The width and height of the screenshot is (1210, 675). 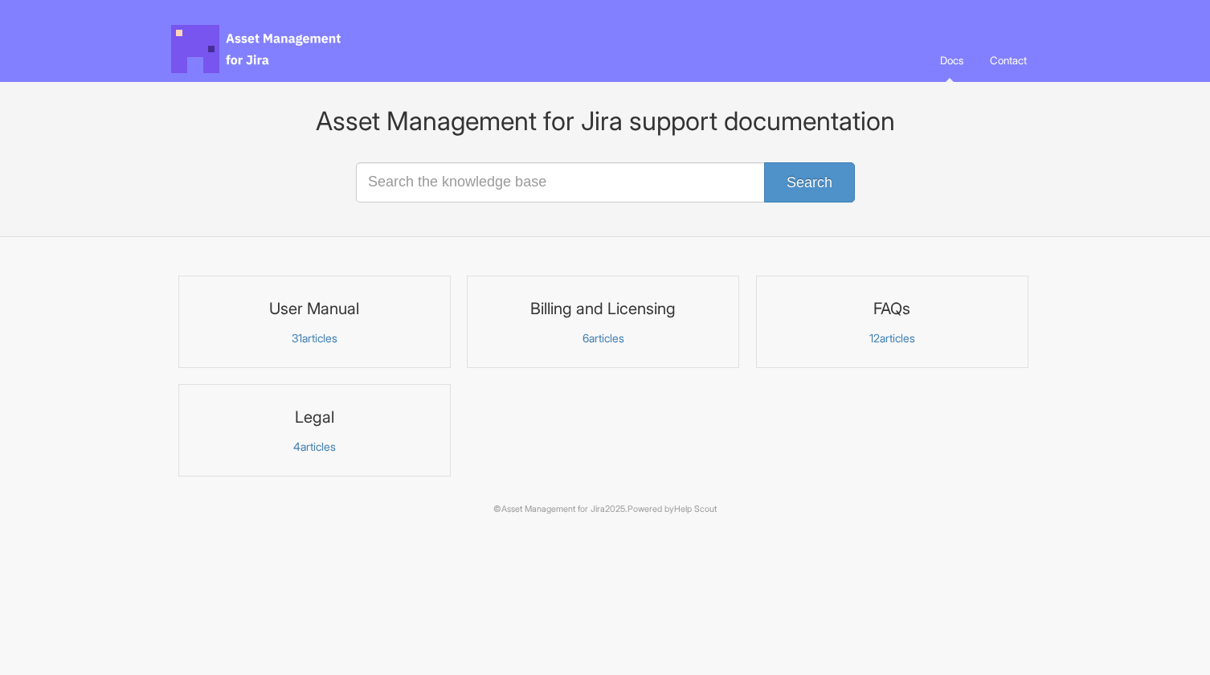 I want to click on span: 6, so click(x=586, y=338).